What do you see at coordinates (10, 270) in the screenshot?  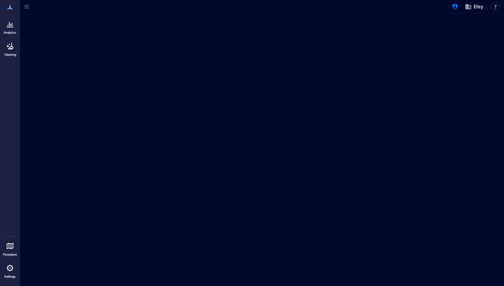 I see `a: Settings` at bounding box center [10, 270].